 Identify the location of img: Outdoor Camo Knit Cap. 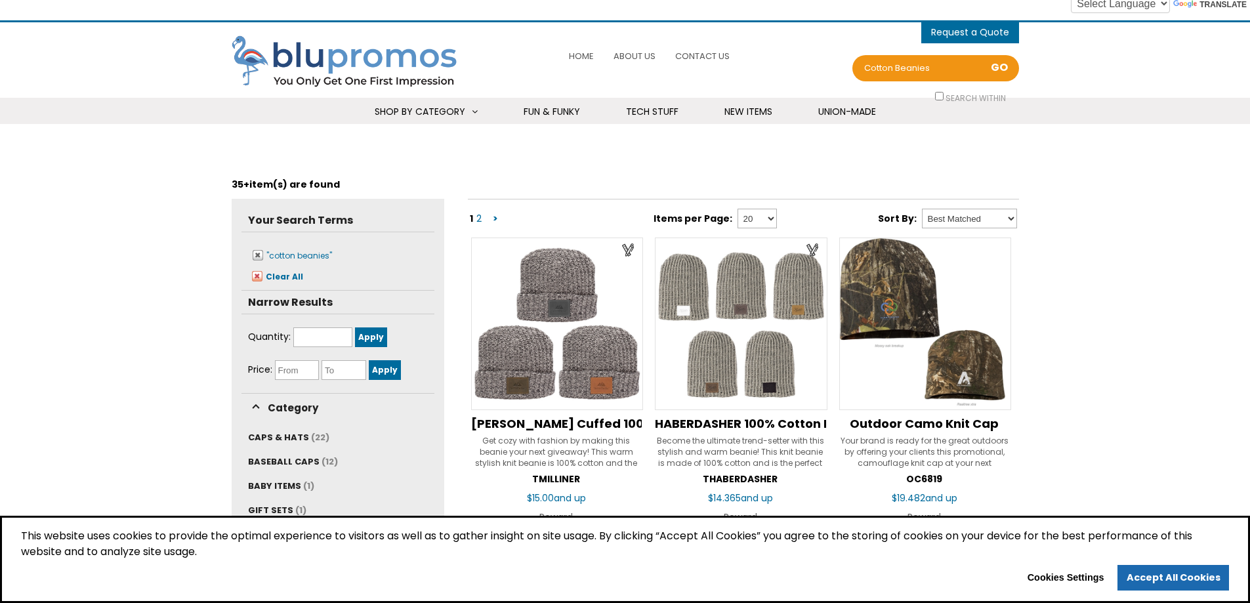
(925, 323).